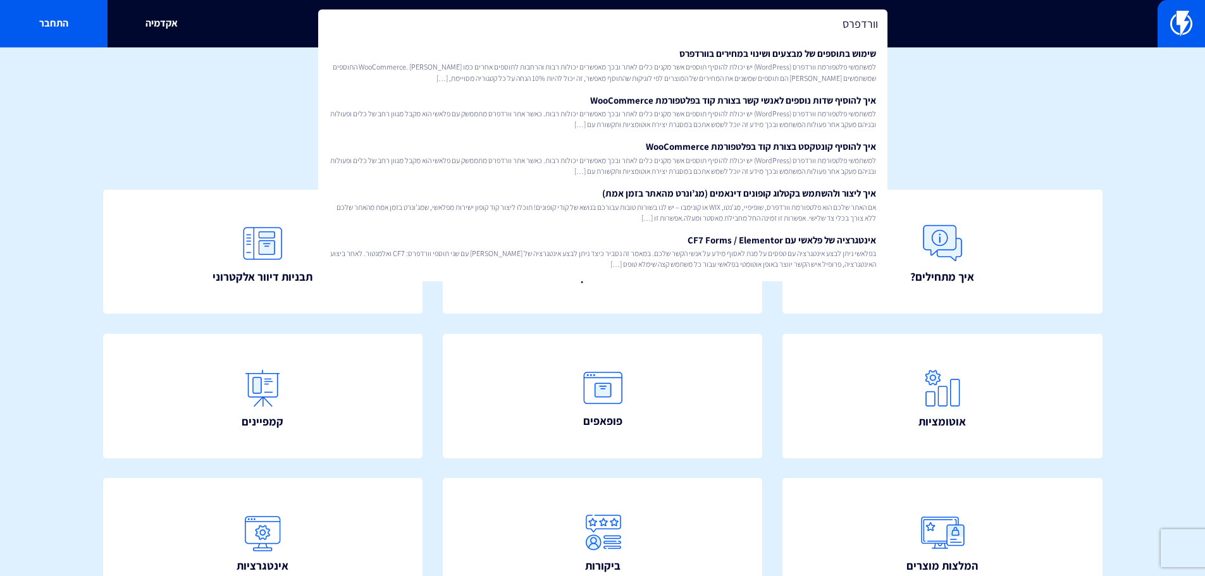 This screenshot has height=576, width=1205. What do you see at coordinates (603, 158) in the screenshot?
I see `a: איך להוסיף קונטקסט בצורת קוד בפלטפורמת WooCommerceלמשתמשי פלטפורמת וורדפרס (WordPress) יש יכולת ל...` at bounding box center [603, 158].